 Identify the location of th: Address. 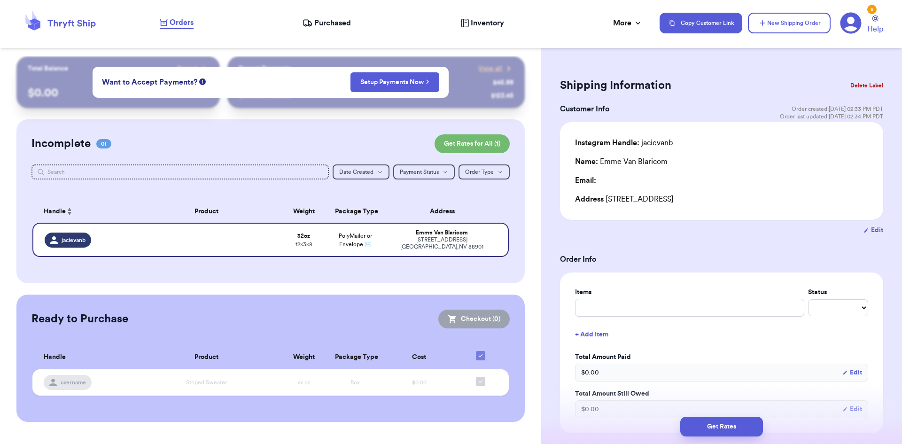
(445, 211).